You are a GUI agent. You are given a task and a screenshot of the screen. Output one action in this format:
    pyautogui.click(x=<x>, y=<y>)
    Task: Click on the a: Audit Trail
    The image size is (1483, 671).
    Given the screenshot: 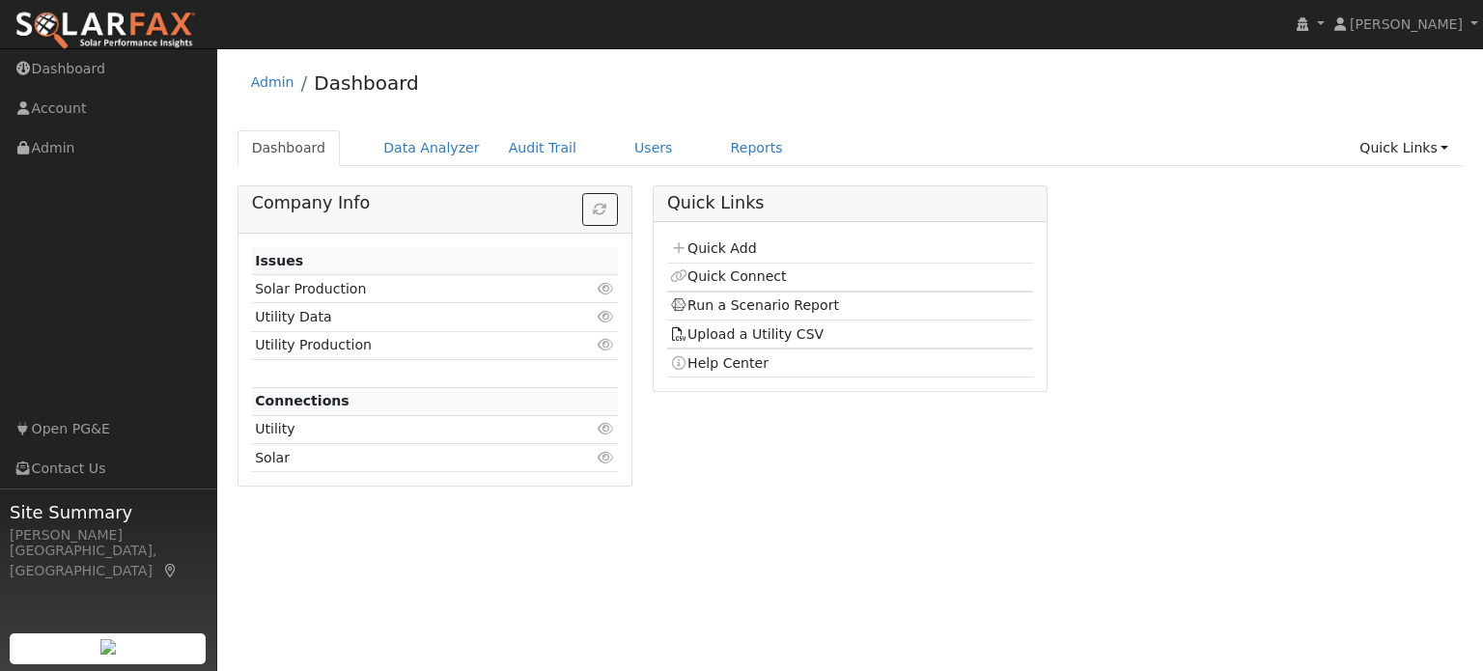 What is the action you would take?
    pyautogui.click(x=543, y=148)
    